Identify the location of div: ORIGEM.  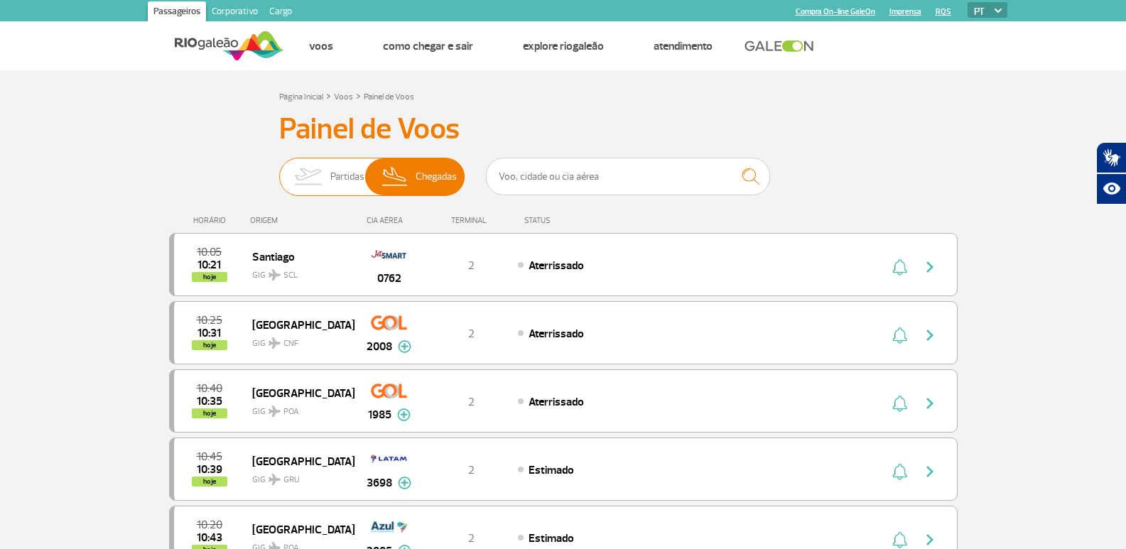
(302, 220).